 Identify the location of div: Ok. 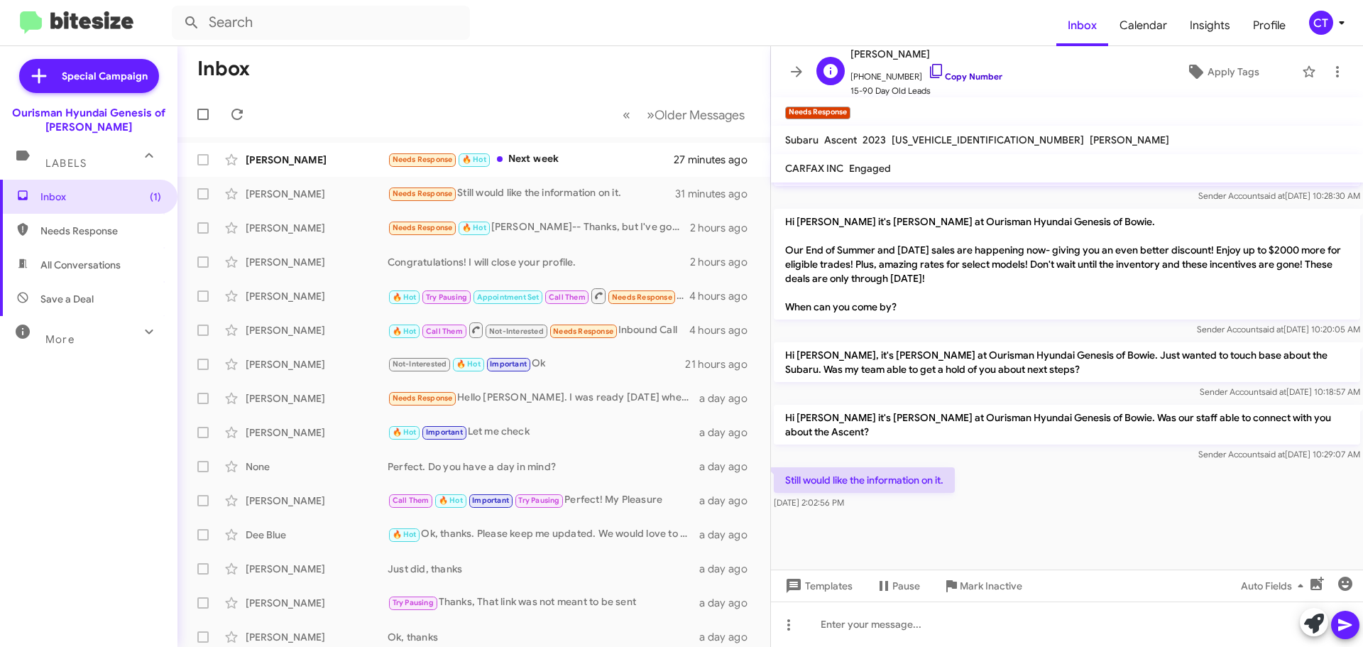
(536, 364).